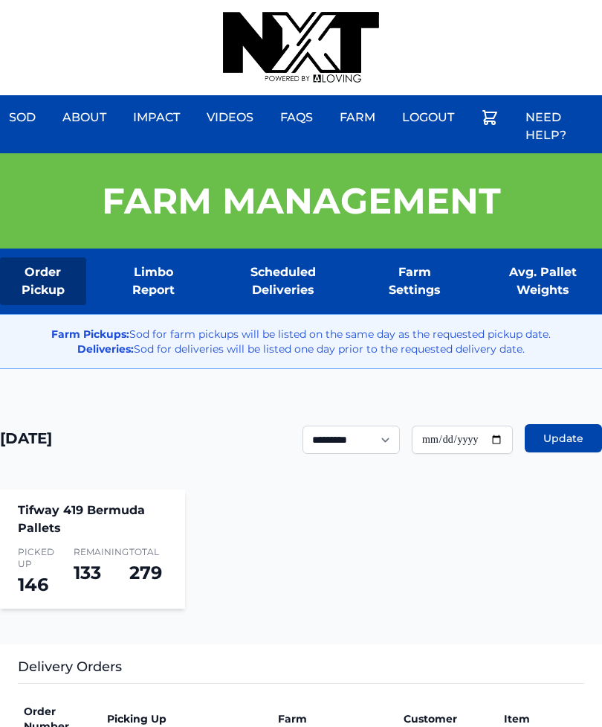  What do you see at coordinates (358, 118) in the screenshot?
I see `a: Farm` at bounding box center [358, 118].